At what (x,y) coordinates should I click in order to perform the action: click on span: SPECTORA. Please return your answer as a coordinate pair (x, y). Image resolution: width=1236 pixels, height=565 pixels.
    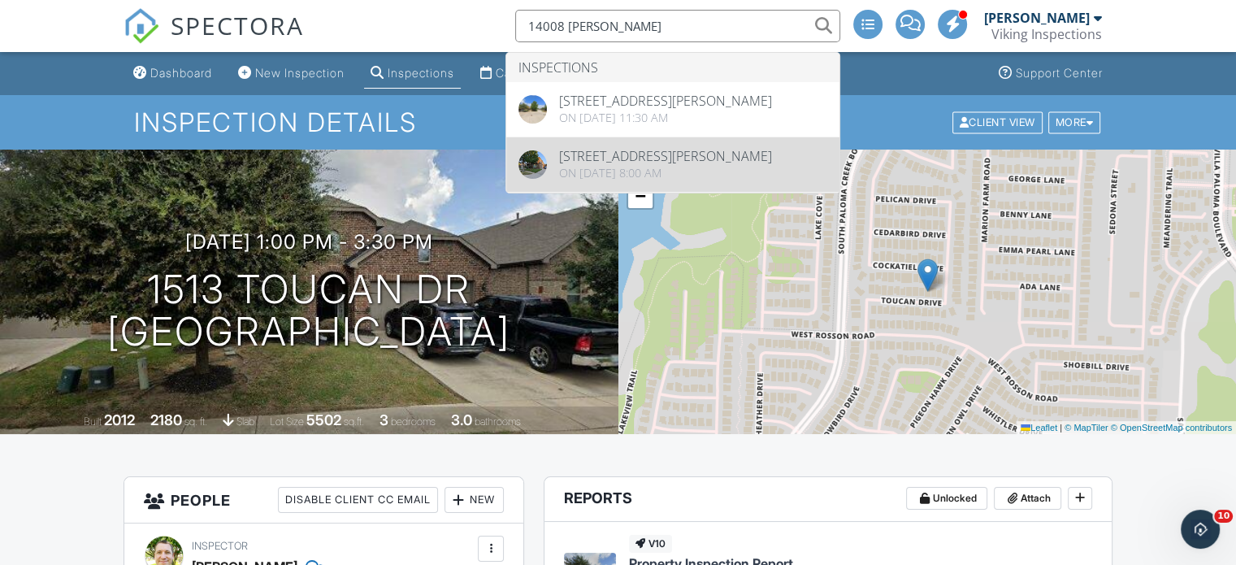
    Looking at the image, I should click on (237, 25).